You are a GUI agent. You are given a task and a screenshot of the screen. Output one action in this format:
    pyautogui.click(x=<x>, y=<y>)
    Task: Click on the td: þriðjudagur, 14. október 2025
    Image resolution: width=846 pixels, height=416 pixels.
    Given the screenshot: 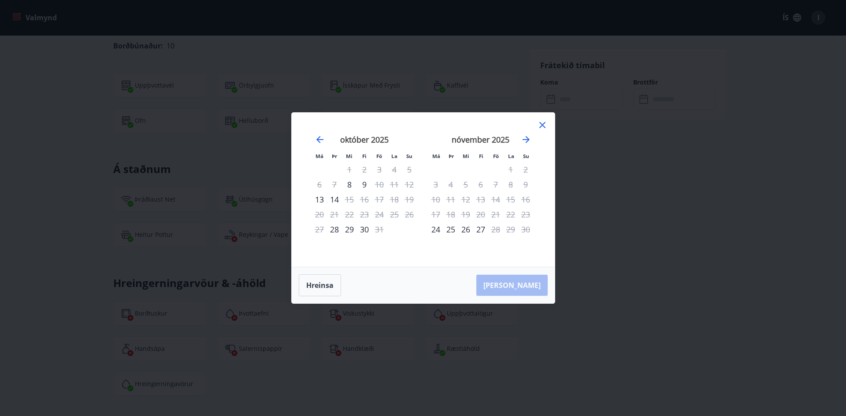 What is the action you would take?
    pyautogui.click(x=334, y=200)
    